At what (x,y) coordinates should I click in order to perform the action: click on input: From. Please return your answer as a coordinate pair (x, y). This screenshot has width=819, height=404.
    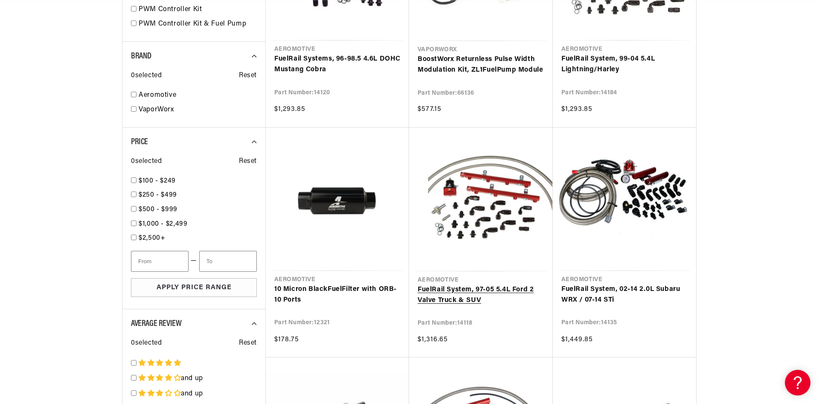
    Looking at the image, I should click on (159, 261).